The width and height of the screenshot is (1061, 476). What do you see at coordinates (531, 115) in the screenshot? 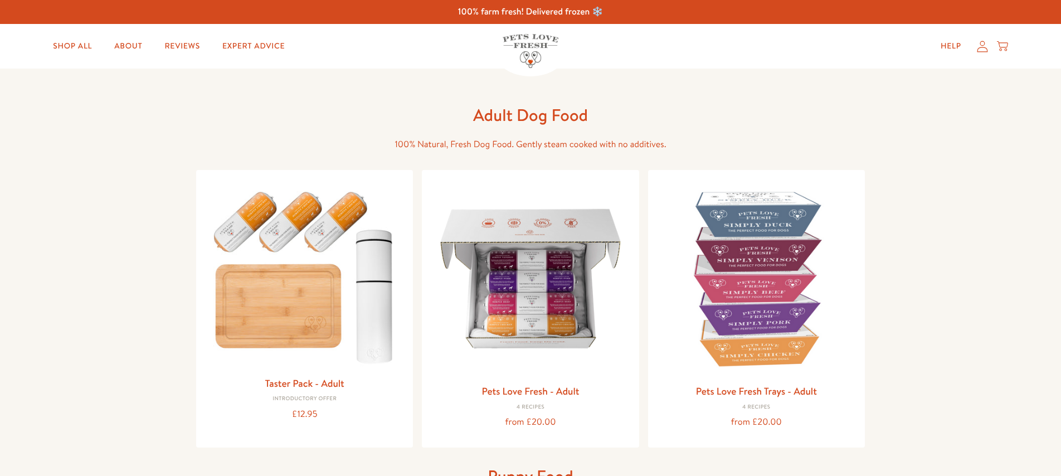
I see `h1: Adult Dog Food` at bounding box center [531, 115].